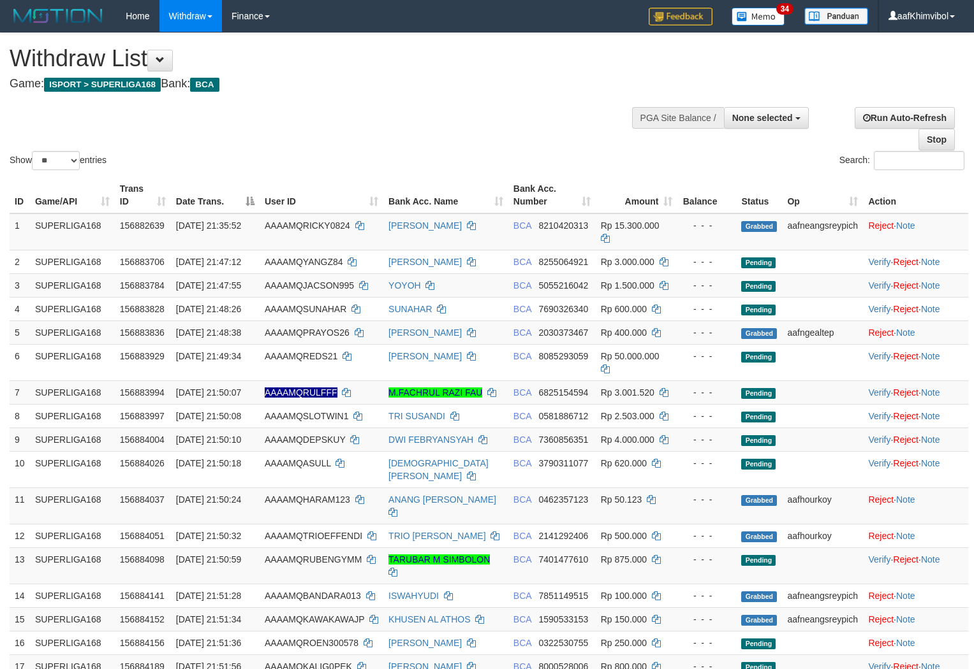 The height and width of the screenshot is (669, 974). I want to click on select: Showentries, so click(55, 161).